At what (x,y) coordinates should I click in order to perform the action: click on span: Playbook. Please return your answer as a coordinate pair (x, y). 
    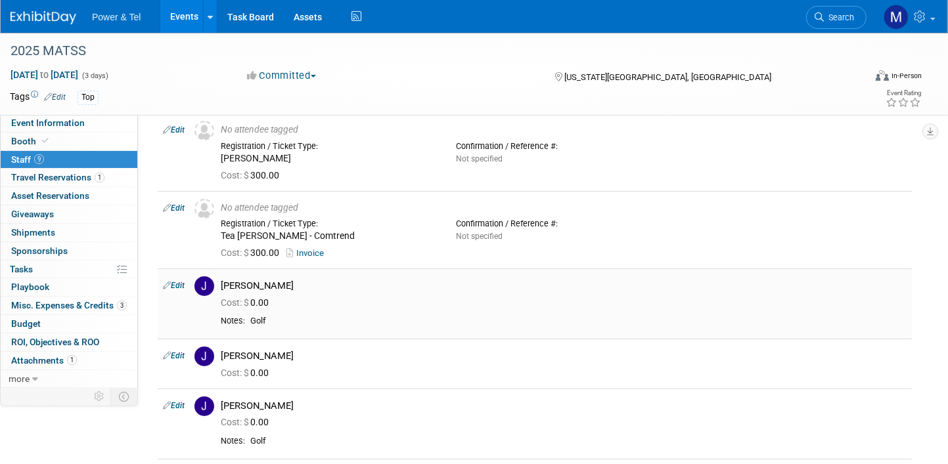
    Looking at the image, I should click on (30, 287).